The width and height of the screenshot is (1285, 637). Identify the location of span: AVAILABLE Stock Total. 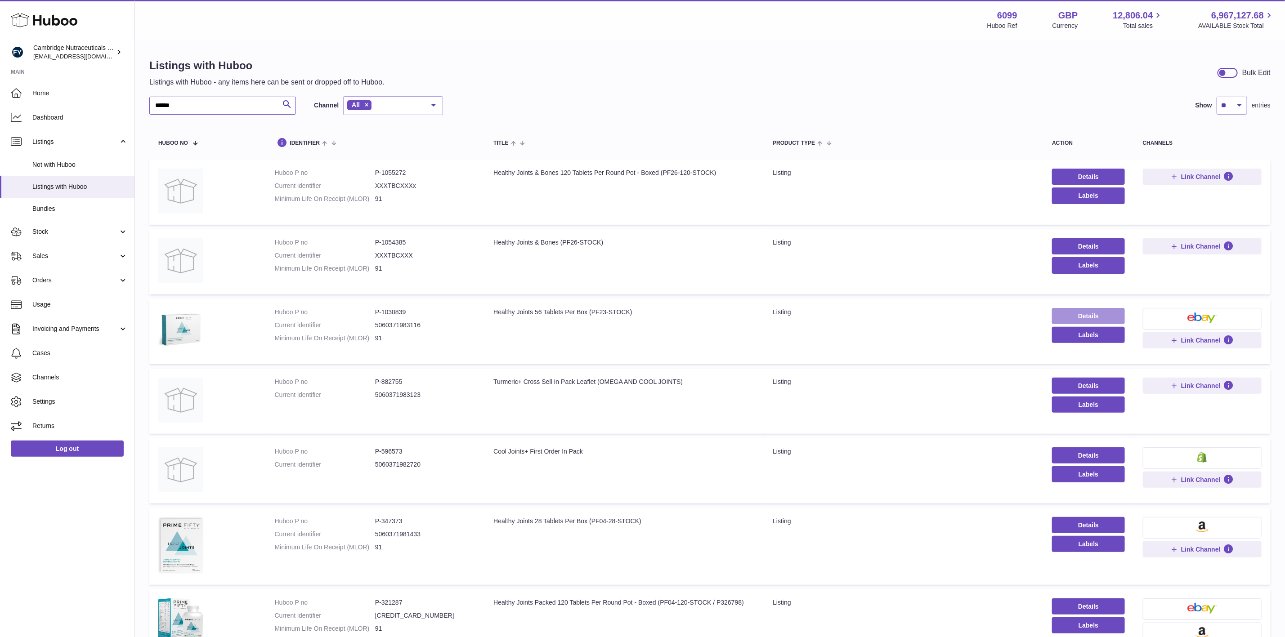
(1236, 26).